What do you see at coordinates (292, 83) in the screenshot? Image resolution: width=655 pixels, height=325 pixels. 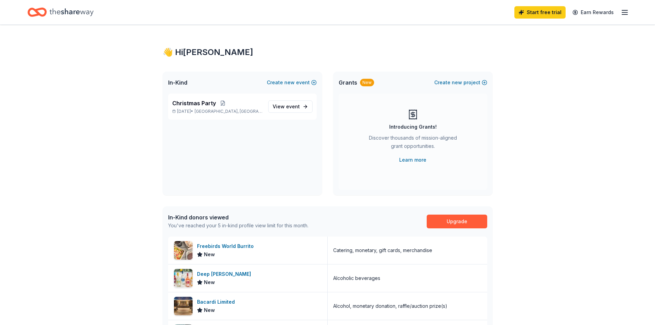 I see `button: Createnewevent` at bounding box center [292, 83].